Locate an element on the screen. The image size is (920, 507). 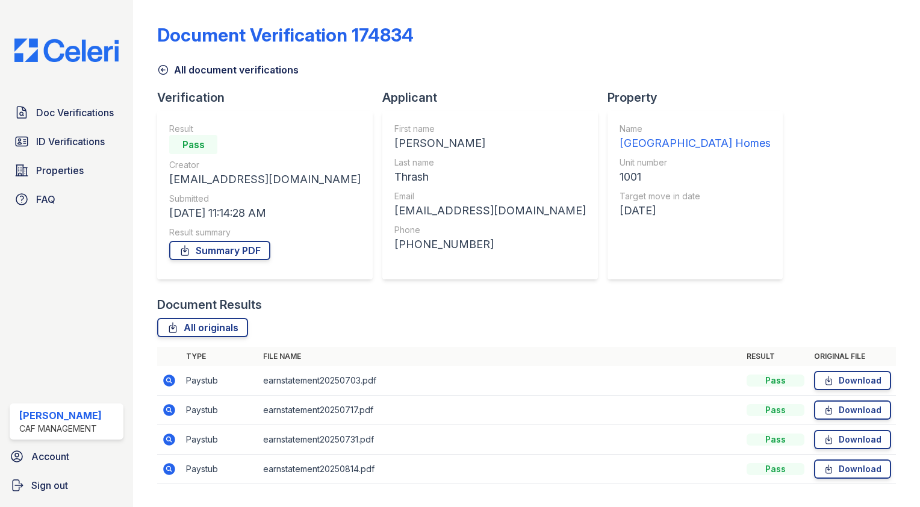
span: Sign out is located at coordinates (49, 485).